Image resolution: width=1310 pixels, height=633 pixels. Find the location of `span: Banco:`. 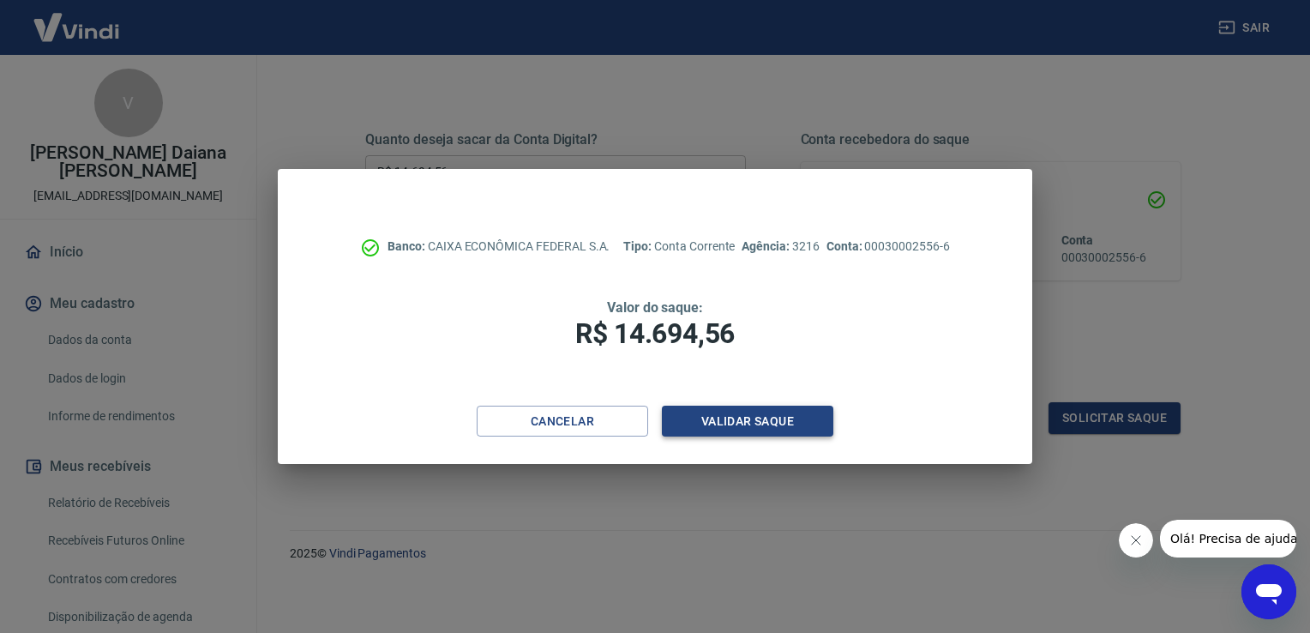

span: Banco: is located at coordinates (407, 246).